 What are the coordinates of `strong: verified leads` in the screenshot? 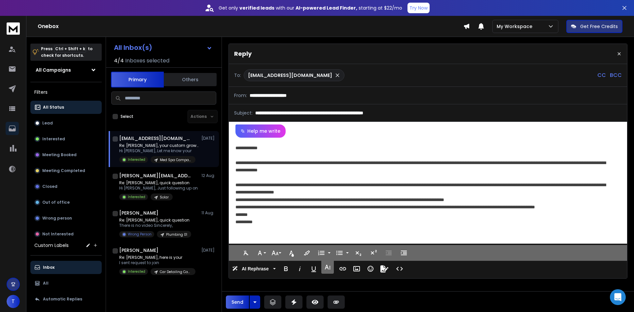 It's located at (257, 8).